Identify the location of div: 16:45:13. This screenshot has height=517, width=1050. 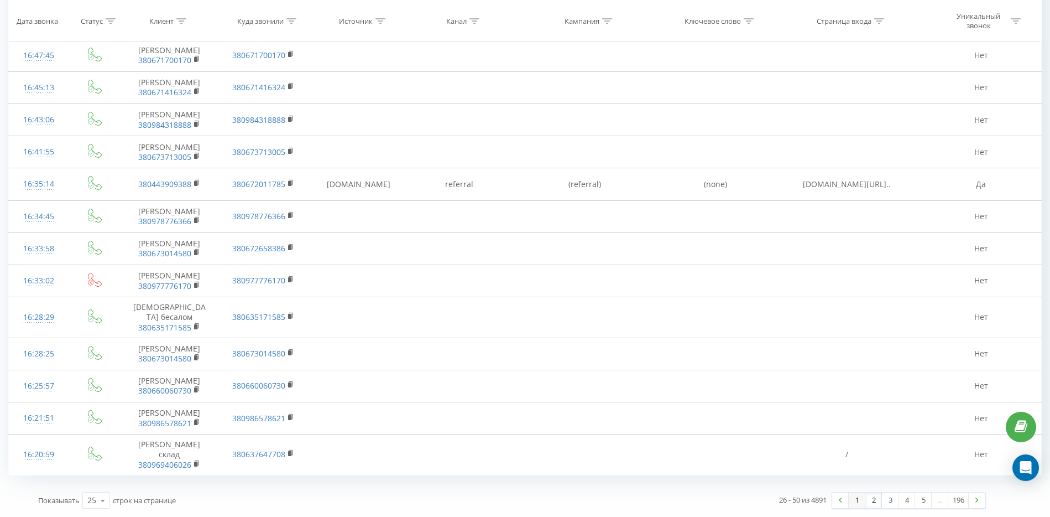
(39, 87).